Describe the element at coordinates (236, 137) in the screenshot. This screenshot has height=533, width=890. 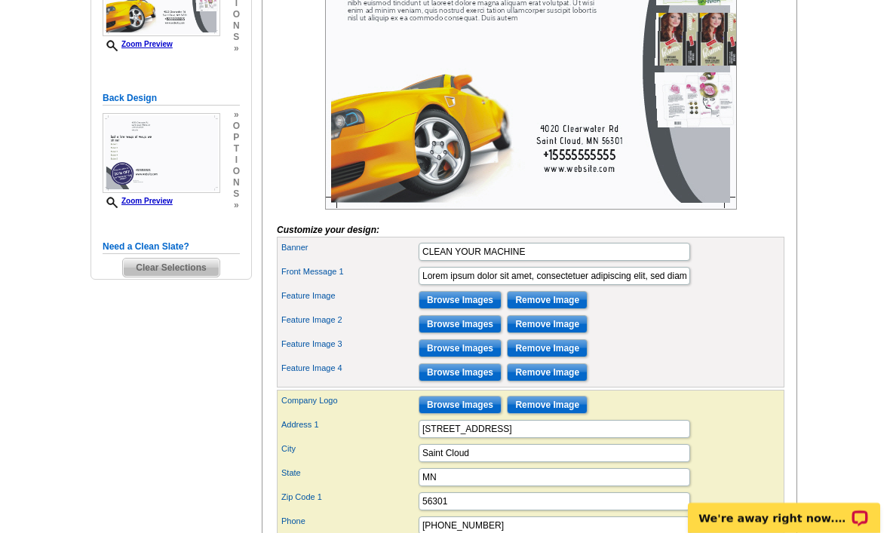
I see `span: p` at that location.